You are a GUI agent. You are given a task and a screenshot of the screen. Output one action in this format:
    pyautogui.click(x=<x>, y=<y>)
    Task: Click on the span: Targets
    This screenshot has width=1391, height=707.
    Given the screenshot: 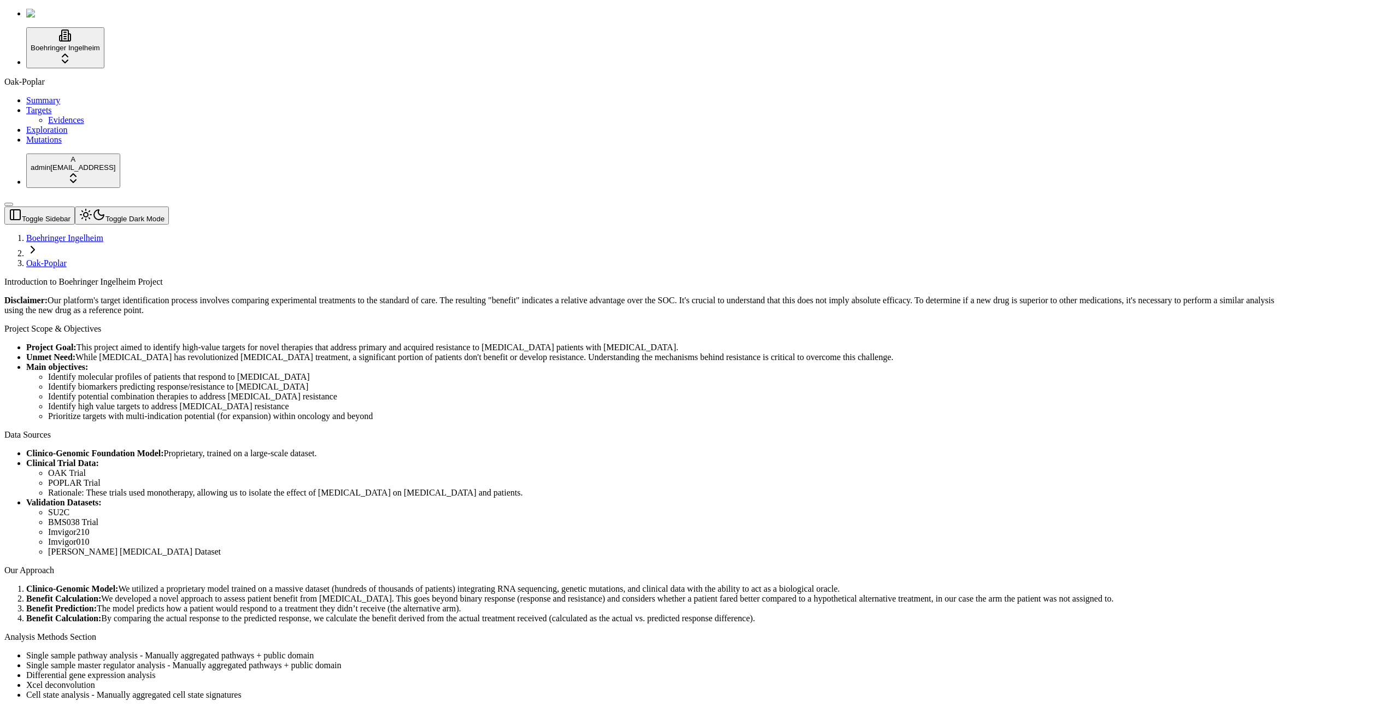 What is the action you would take?
    pyautogui.click(x=39, y=110)
    